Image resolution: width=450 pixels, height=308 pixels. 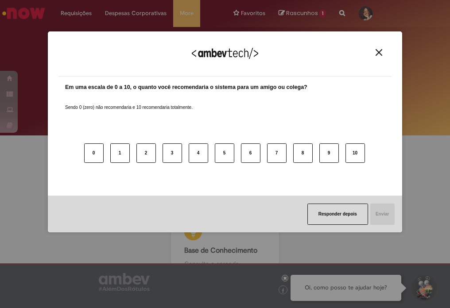 I want to click on button: 6, so click(x=251, y=153).